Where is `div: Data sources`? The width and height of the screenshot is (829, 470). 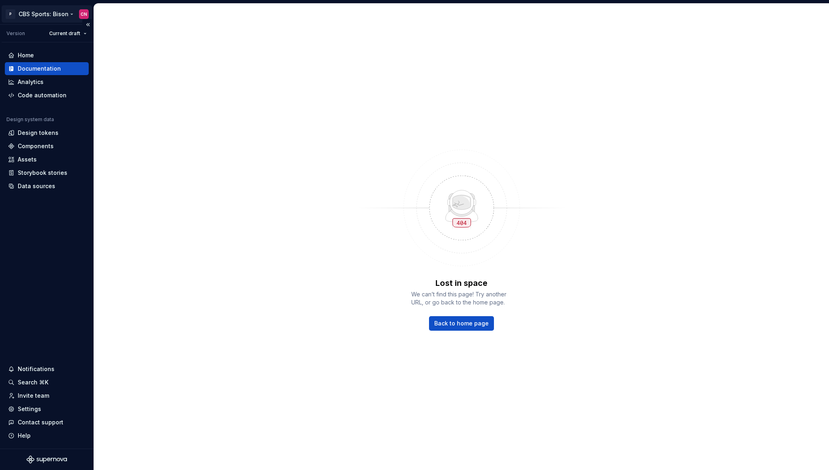 div: Data sources is located at coordinates (36, 186).